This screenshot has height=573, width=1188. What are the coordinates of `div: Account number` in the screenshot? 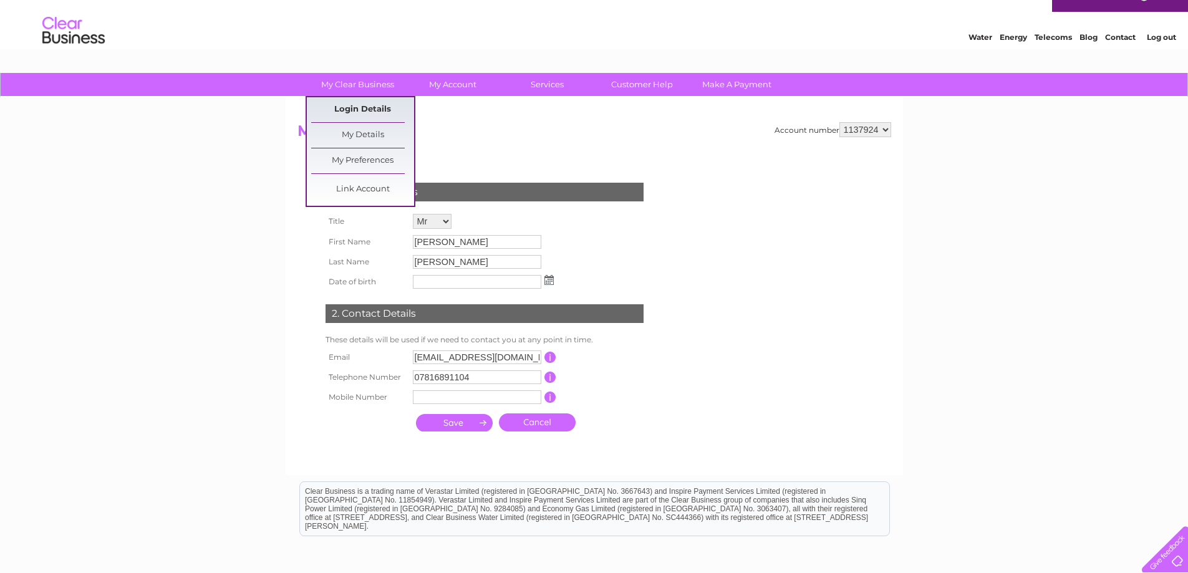 It's located at (832, 130).